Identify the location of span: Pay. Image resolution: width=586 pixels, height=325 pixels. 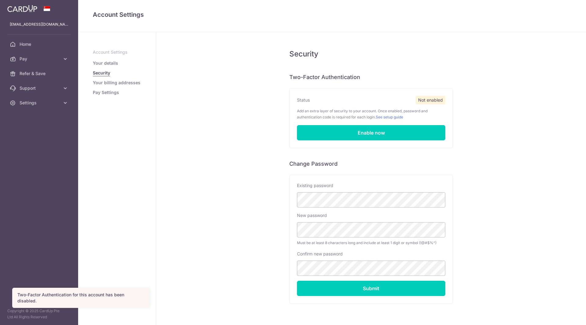
(40, 59).